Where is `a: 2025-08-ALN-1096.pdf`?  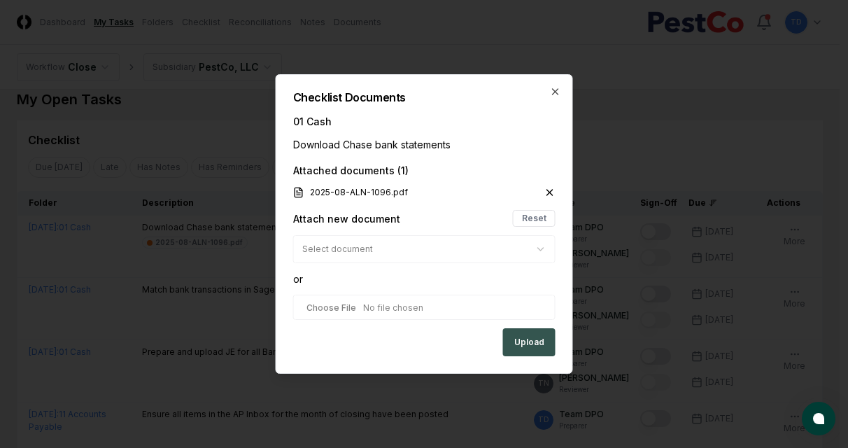 a: 2025-08-ALN-1096.pdf is located at coordinates (359, 192).